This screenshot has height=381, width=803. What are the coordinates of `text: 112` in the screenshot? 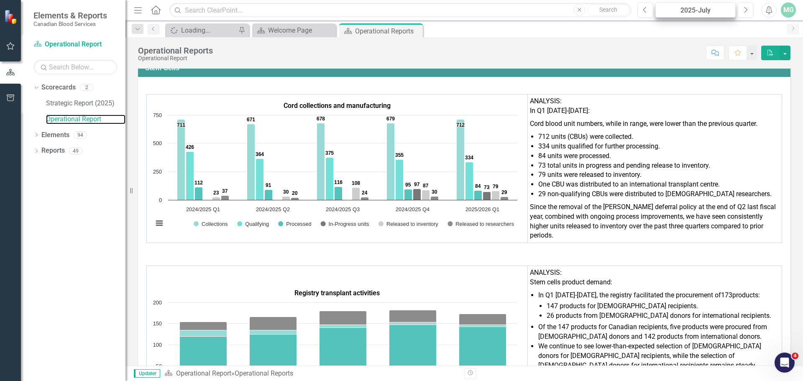 It's located at (199, 183).